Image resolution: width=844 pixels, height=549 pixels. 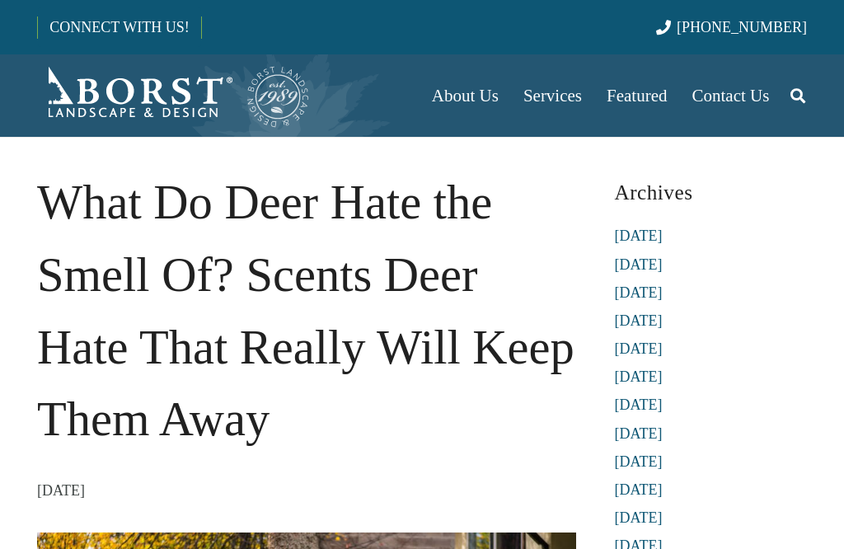 What do you see at coordinates (637, 96) in the screenshot?
I see `span: Featured` at bounding box center [637, 96].